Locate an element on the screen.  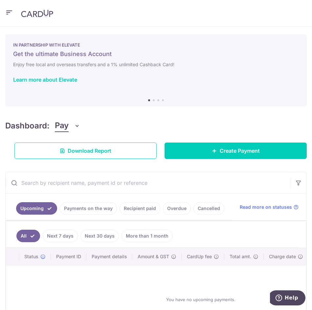
a: Download Report is located at coordinates (85, 151).